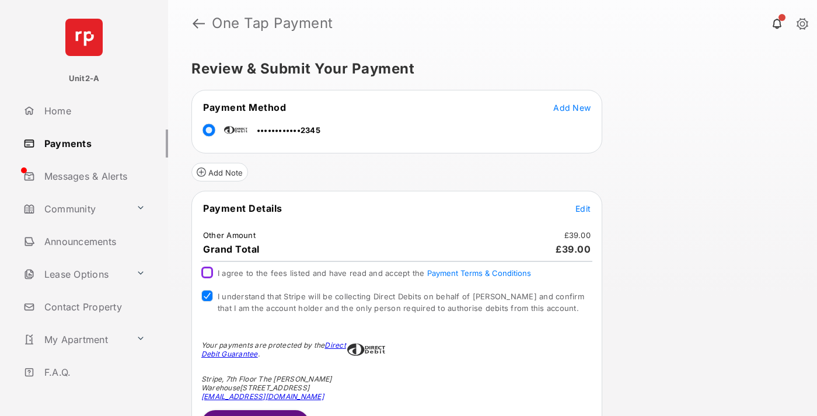  Describe the element at coordinates (219, 172) in the screenshot. I see `button: Add Note` at that location.